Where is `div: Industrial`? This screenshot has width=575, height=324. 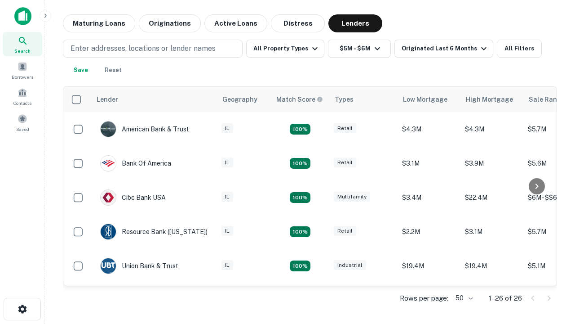 div: Industrial is located at coordinates (350, 265).